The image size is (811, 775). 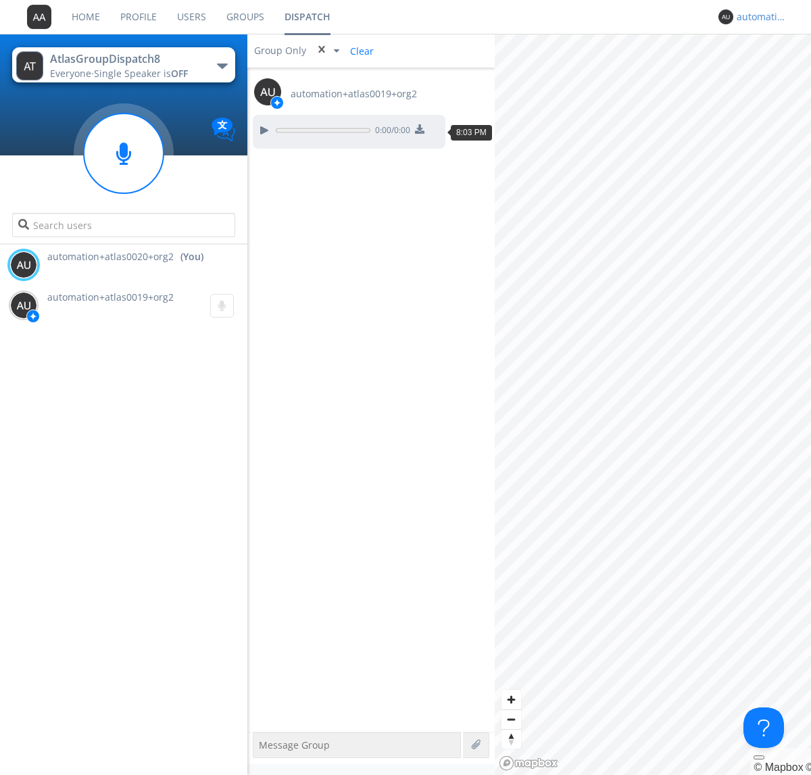 What do you see at coordinates (511, 740) in the screenshot?
I see `span: Reset bearing to north` at bounding box center [511, 740].